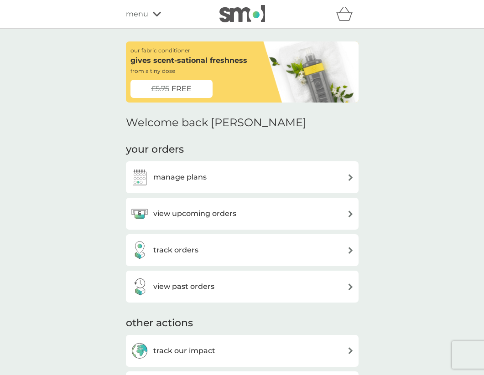  Describe the element at coordinates (195, 214) in the screenshot. I see `h3: view upcoming orders` at that location.